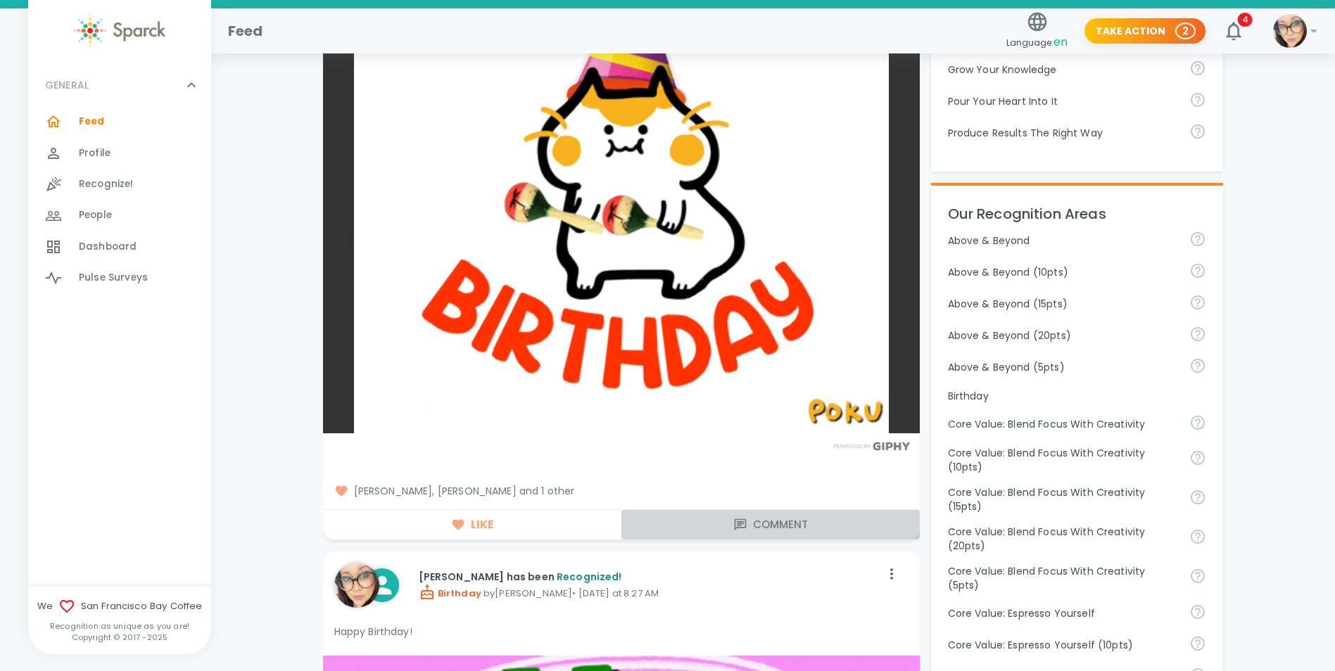 The image size is (1335, 671). Describe the element at coordinates (1233, 31) in the screenshot. I see `button: 4` at that location.